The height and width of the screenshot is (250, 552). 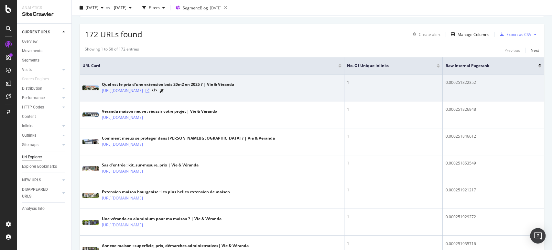 What do you see at coordinates (32, 157) in the screenshot?
I see `div: Url Explorer` at bounding box center [32, 157].